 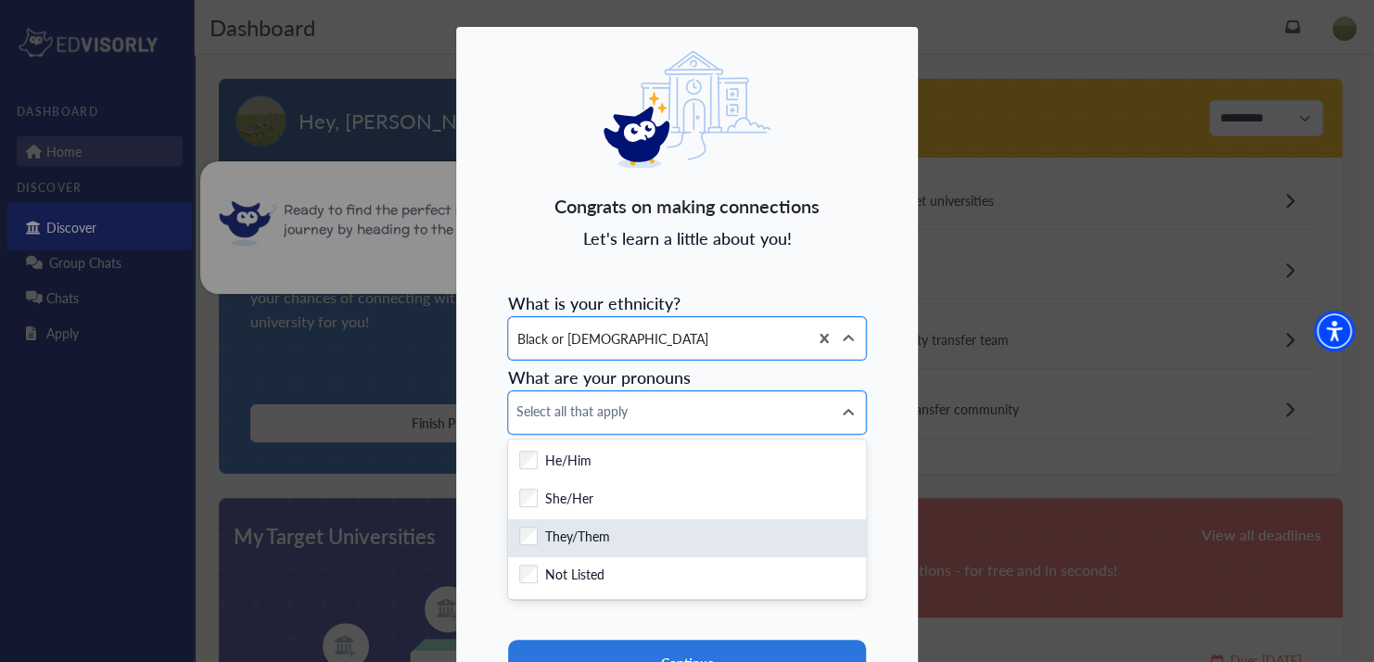 I want to click on span: Select all that apply, so click(x=670, y=411).